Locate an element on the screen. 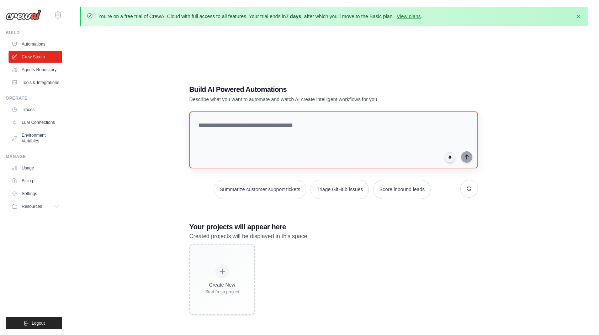 The width and height of the screenshot is (599, 335). a: Traces is located at coordinates (35, 109).